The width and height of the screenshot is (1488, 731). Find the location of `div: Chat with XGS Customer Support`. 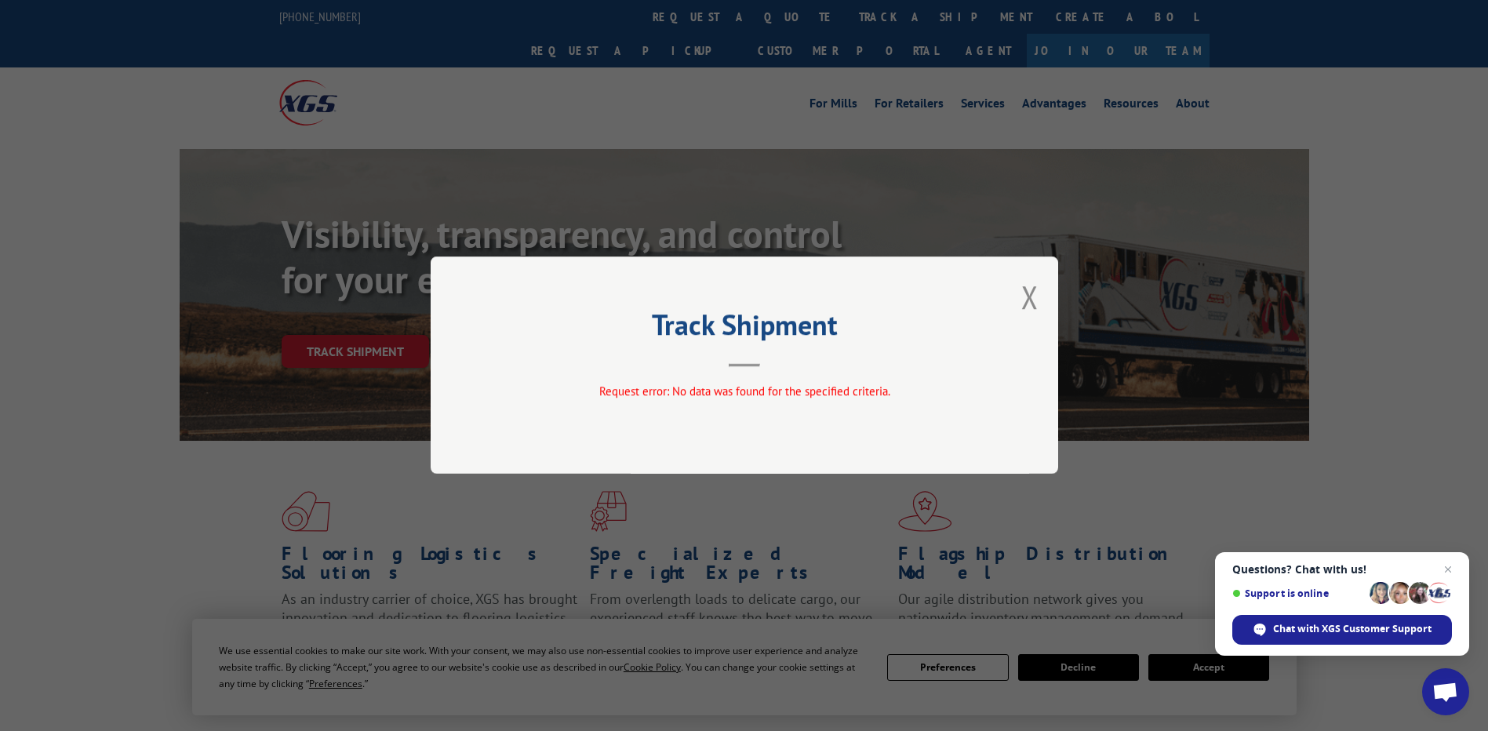

div: Chat with XGS Customer Support is located at coordinates (1342, 630).